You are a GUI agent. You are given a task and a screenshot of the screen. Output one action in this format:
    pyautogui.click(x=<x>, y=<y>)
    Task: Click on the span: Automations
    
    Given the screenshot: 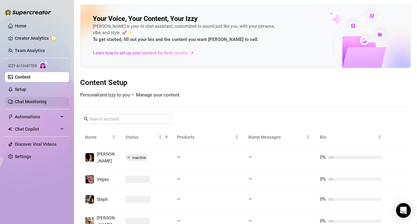 What is the action you would take?
    pyautogui.click(x=37, y=117)
    